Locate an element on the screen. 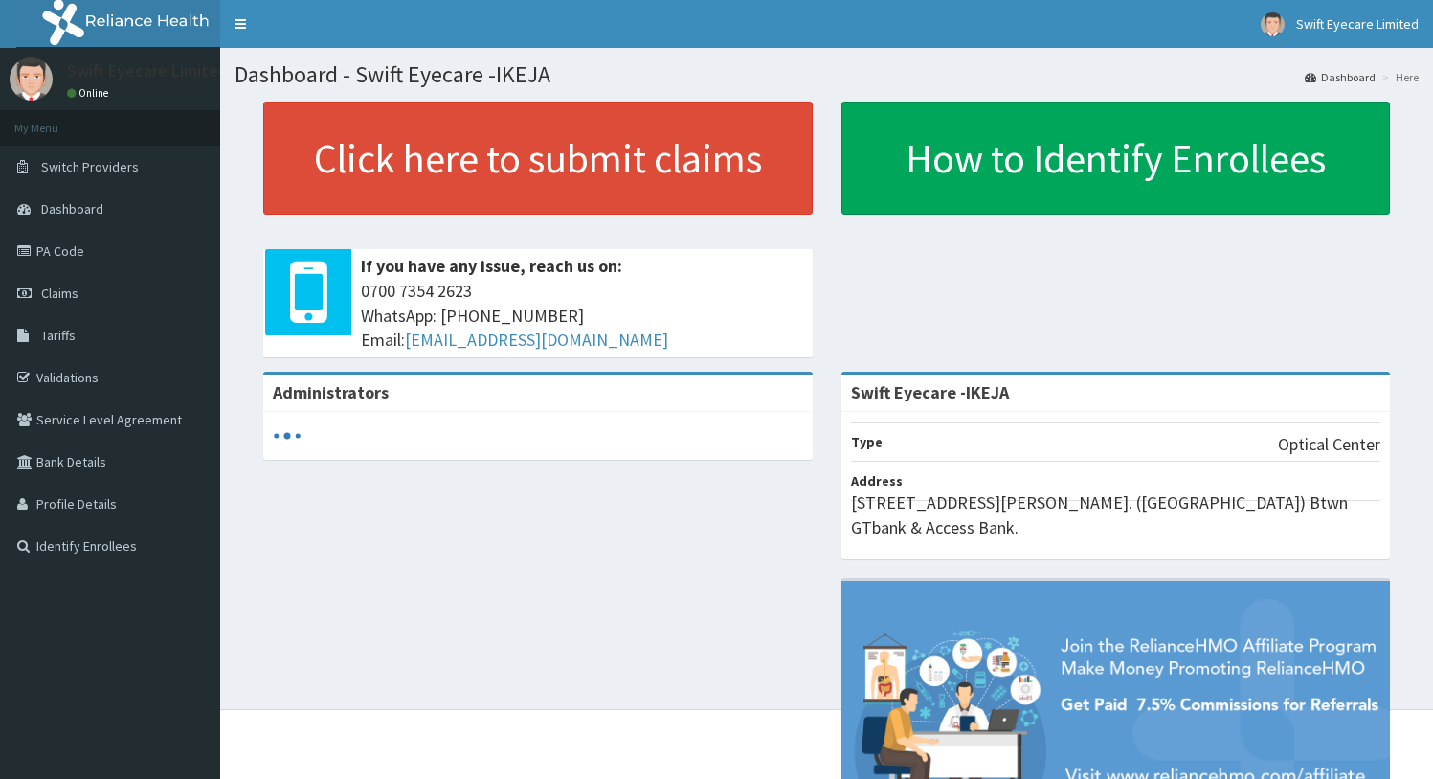 The width and height of the screenshot is (1433, 779). svg: audio-loading is located at coordinates (287, 436).